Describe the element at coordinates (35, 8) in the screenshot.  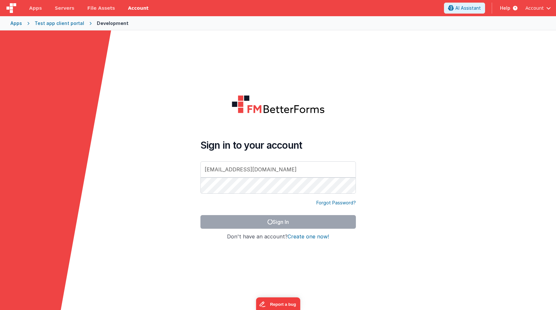
I see `span: Apps` at that location.